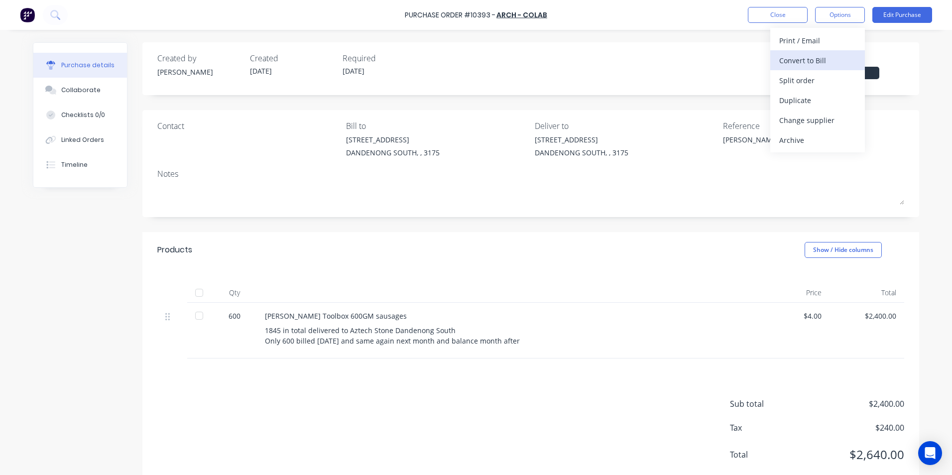 This screenshot has width=952, height=475. I want to click on div: Price, so click(793, 293).